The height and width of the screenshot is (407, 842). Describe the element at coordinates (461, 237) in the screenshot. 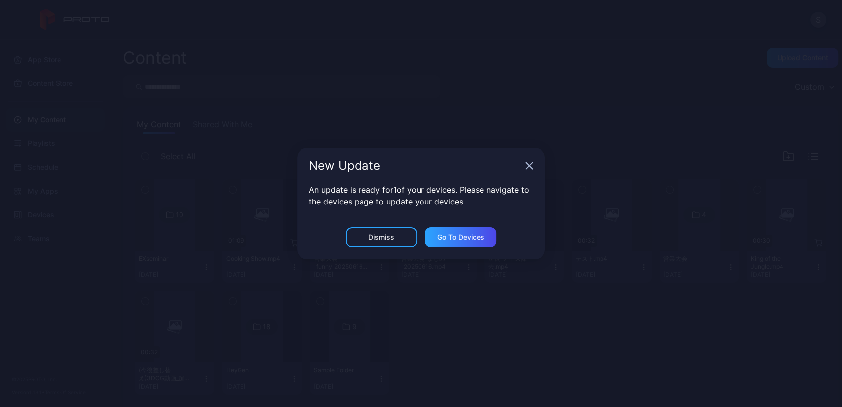

I see `button: Go to devices` at that location.